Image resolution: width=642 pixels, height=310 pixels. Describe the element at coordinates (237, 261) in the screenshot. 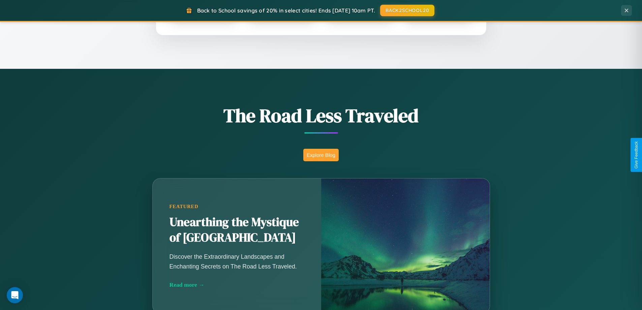

I see `p: Discover the Extraordinary Landscapes and Enchanting Secrets on The Road Less Traveled.` at that location.